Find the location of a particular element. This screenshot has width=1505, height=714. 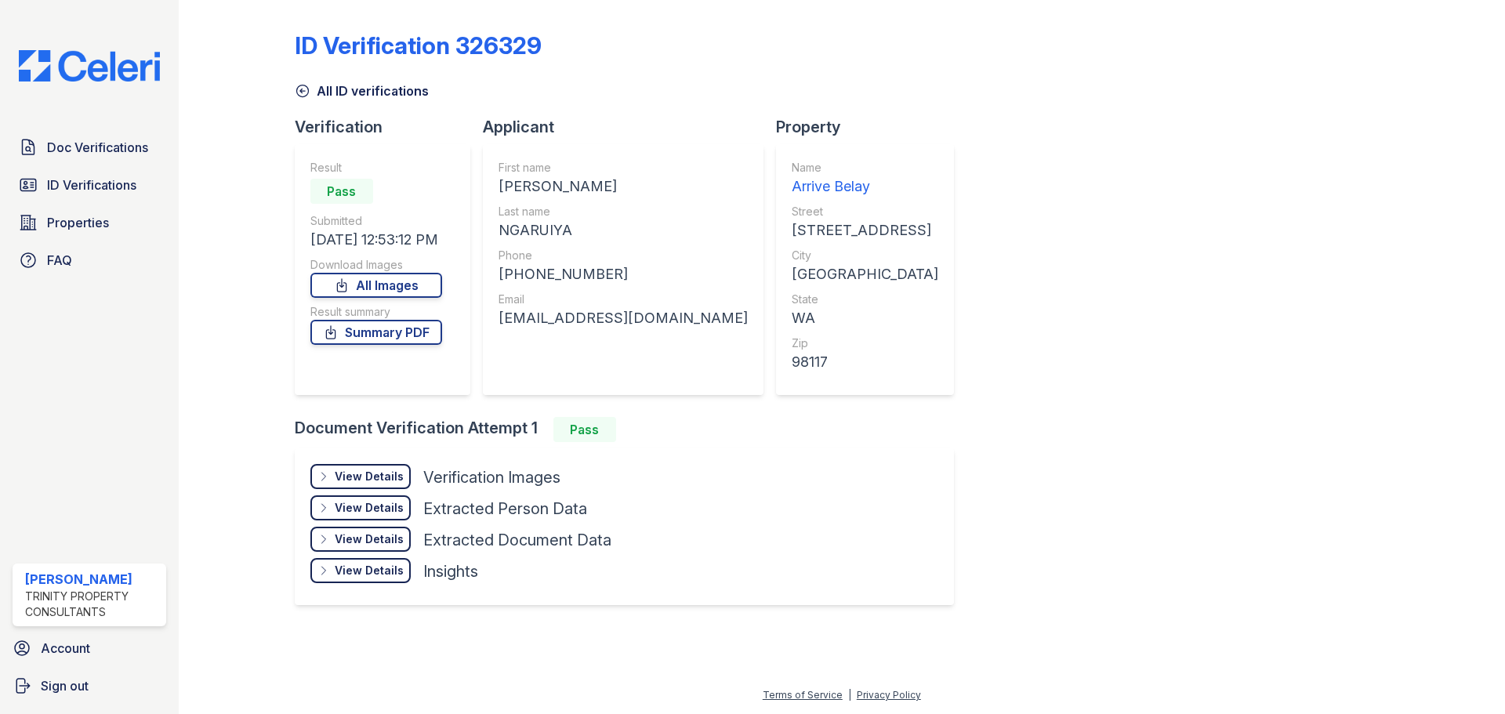

a: Sign out is located at coordinates (89, 686).